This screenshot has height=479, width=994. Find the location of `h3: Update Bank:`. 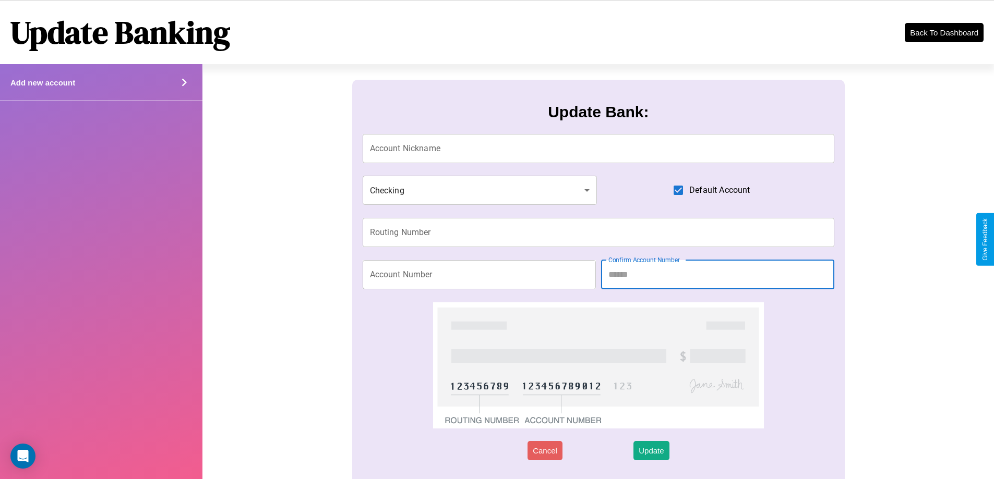

h3: Update Bank: is located at coordinates (598, 112).